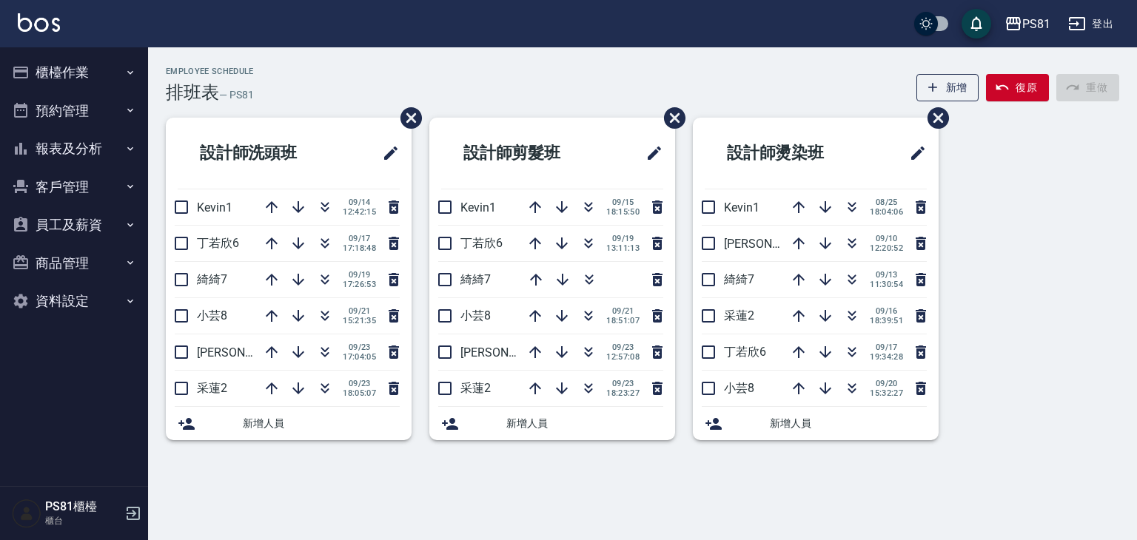  What do you see at coordinates (359, 248) in the screenshot?
I see `span: 17:18:48` at bounding box center [359, 248].